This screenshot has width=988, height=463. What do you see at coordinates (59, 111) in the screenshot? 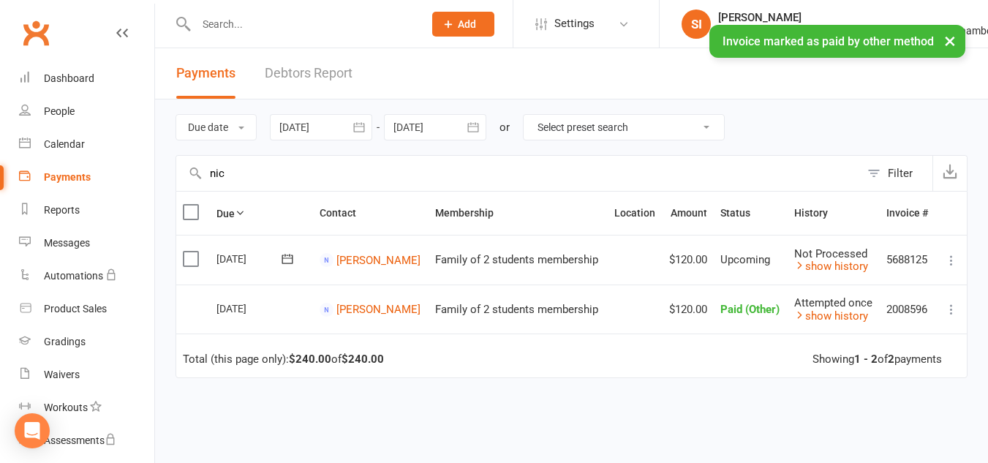
I see `div: People` at bounding box center [59, 111].